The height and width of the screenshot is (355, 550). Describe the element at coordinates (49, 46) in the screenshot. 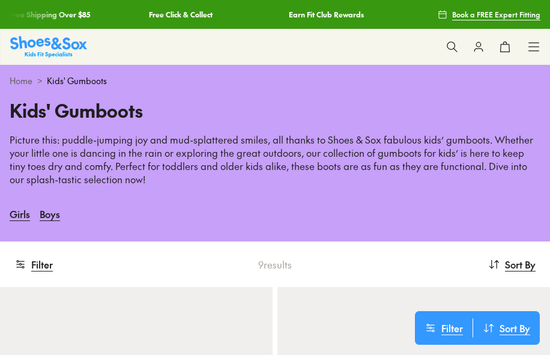

I see `a: Shoes & Sox` at that location.